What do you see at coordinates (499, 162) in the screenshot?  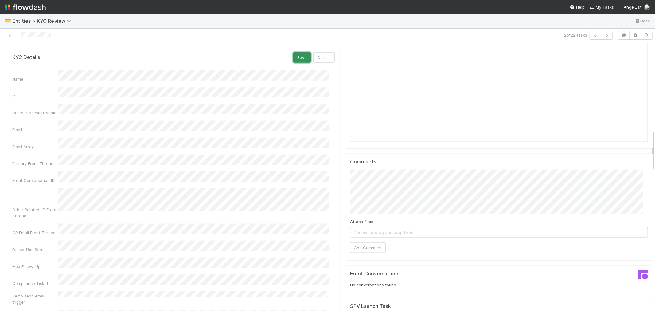 I see `h5: Comments` at bounding box center [499, 162].